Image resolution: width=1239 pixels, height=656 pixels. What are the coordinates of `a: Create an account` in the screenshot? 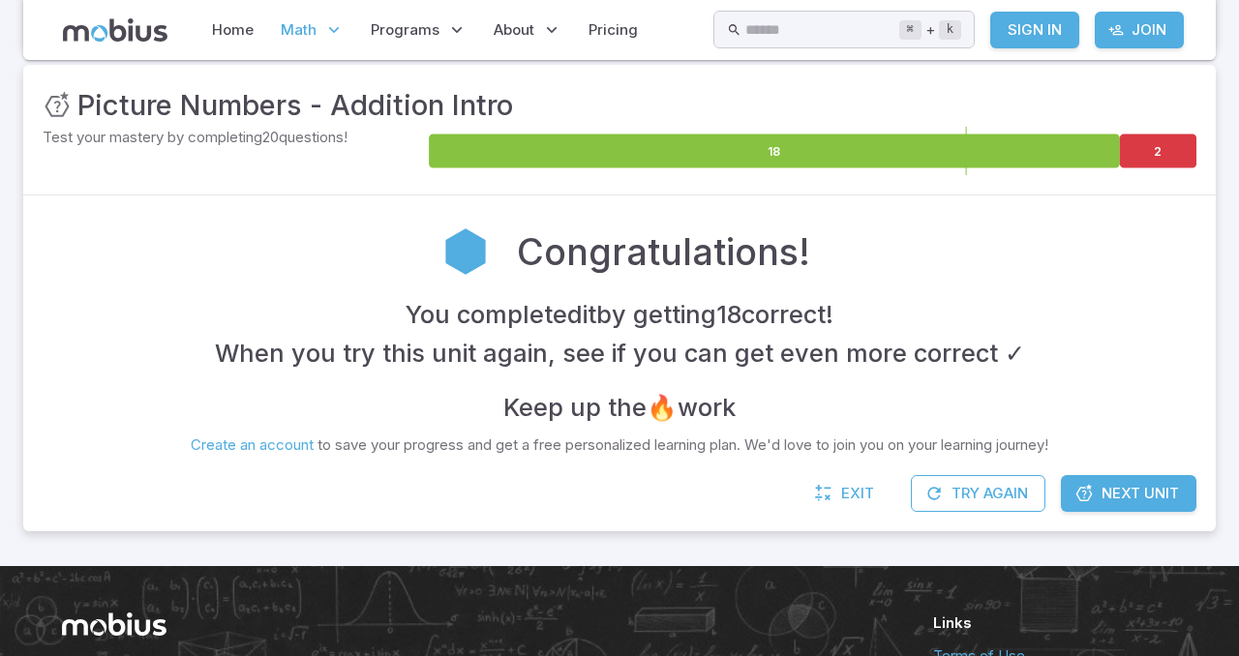 It's located at (252, 444).